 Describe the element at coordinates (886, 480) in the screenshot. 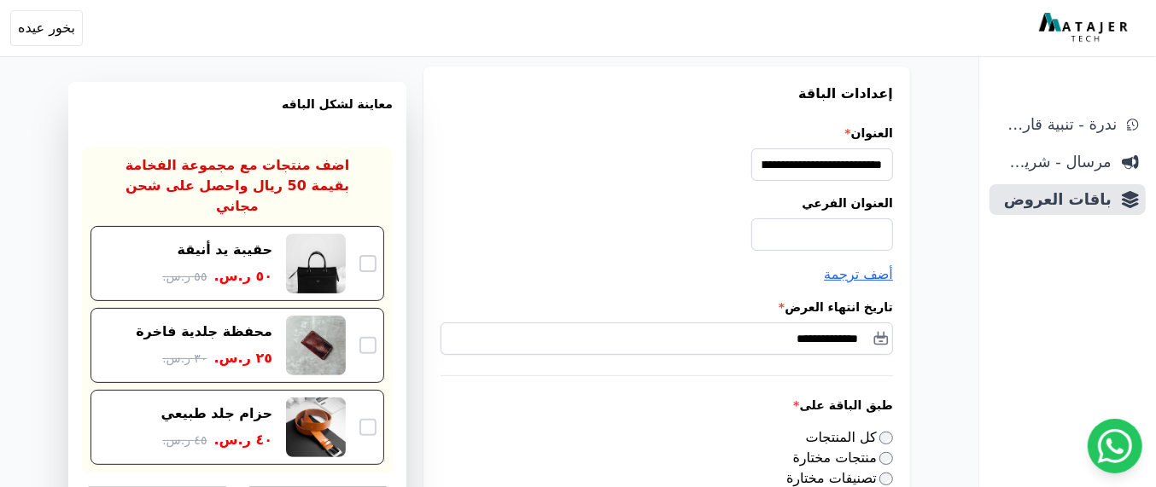

I see `input: تصنيفات مختارة` at that location.